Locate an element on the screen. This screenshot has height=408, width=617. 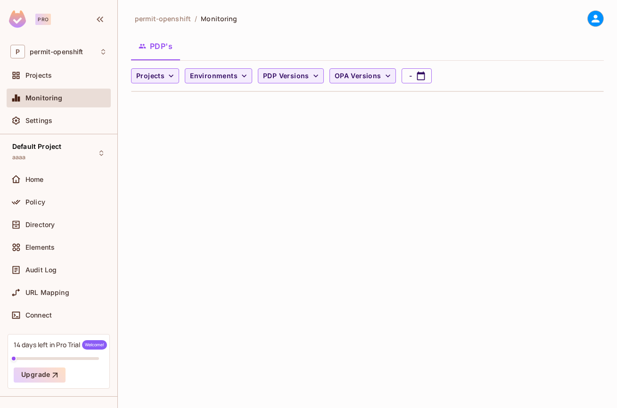
div: Pro is located at coordinates (43, 19).